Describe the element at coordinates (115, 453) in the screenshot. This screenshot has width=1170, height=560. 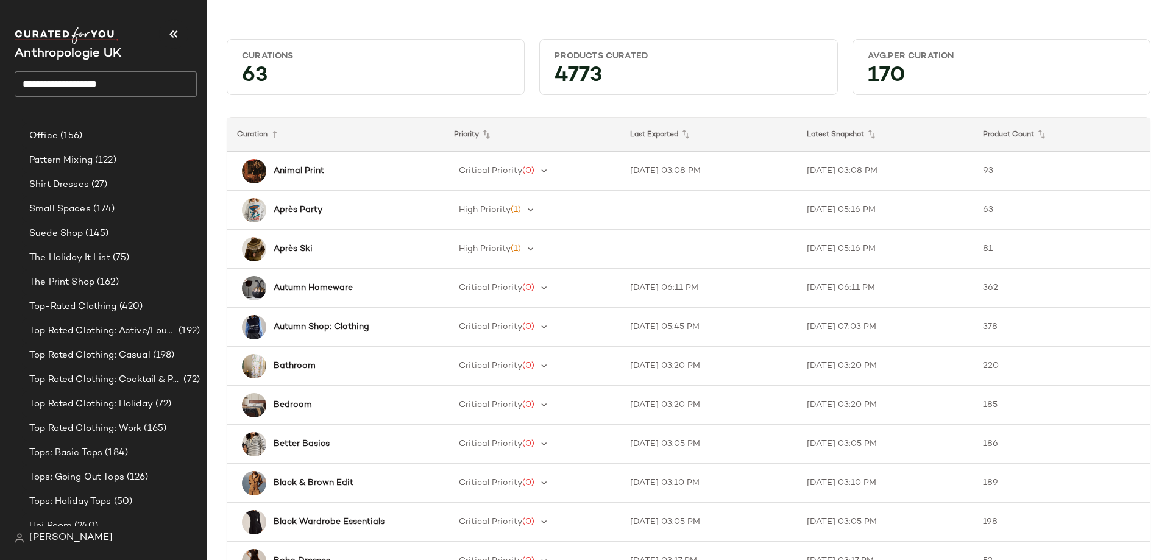
I see `span: (184)` at that location.